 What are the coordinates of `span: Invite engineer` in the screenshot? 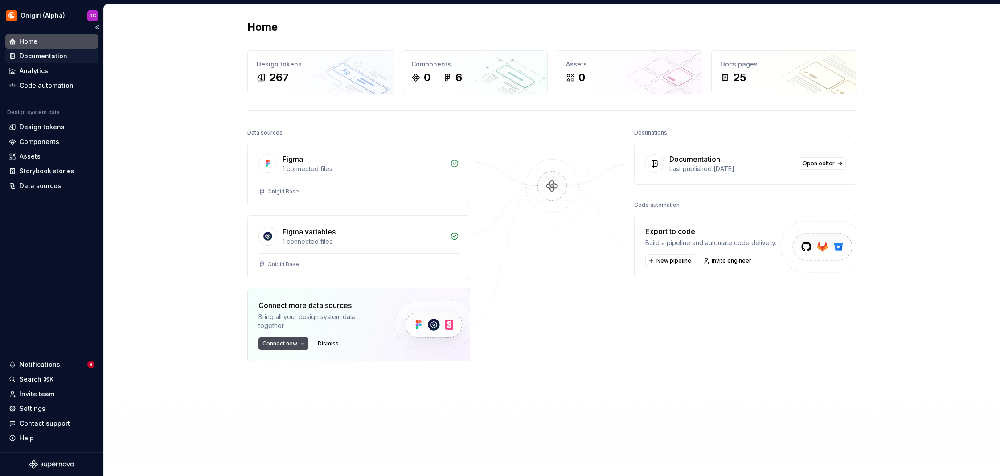 It's located at (731, 261).